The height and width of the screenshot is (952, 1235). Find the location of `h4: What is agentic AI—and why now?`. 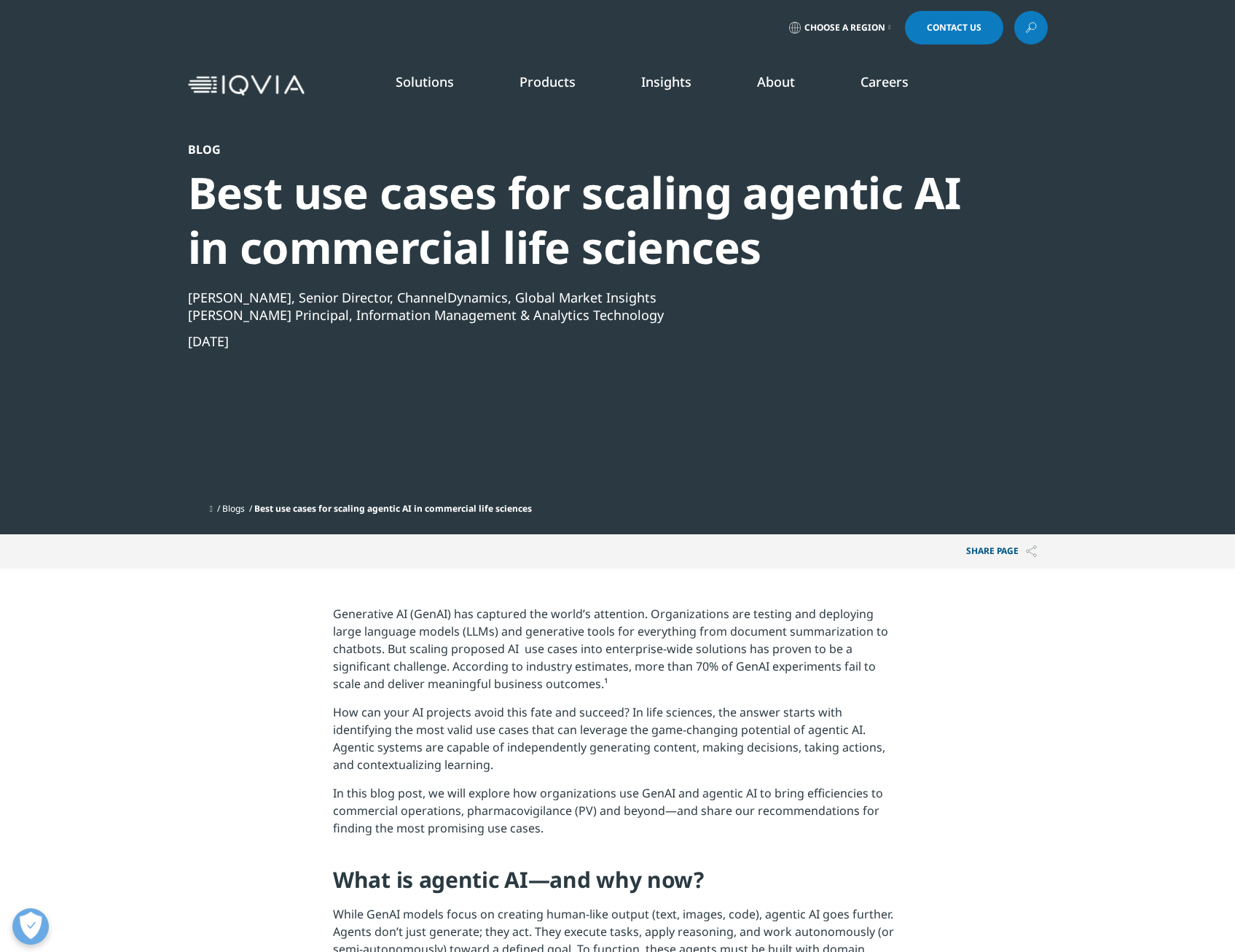

h4: What is agentic AI—and why now? is located at coordinates (617, 884).